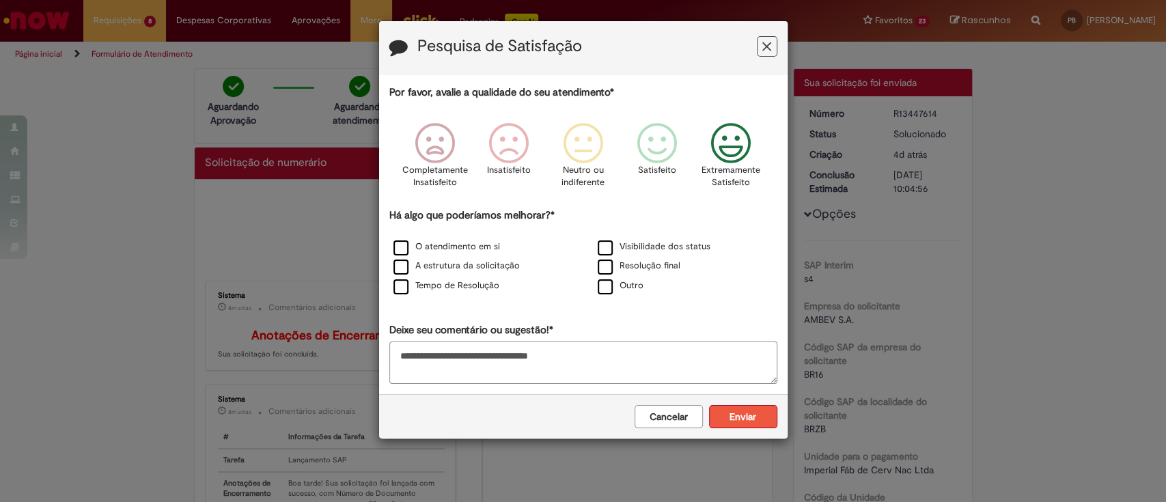  I want to click on label: Pesquisa de Satisfação, so click(499, 46).